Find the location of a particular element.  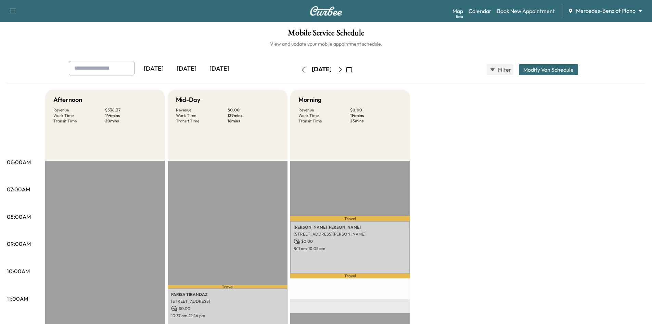

span: Mercedes-Benz of Plano is located at coordinates (606, 11).